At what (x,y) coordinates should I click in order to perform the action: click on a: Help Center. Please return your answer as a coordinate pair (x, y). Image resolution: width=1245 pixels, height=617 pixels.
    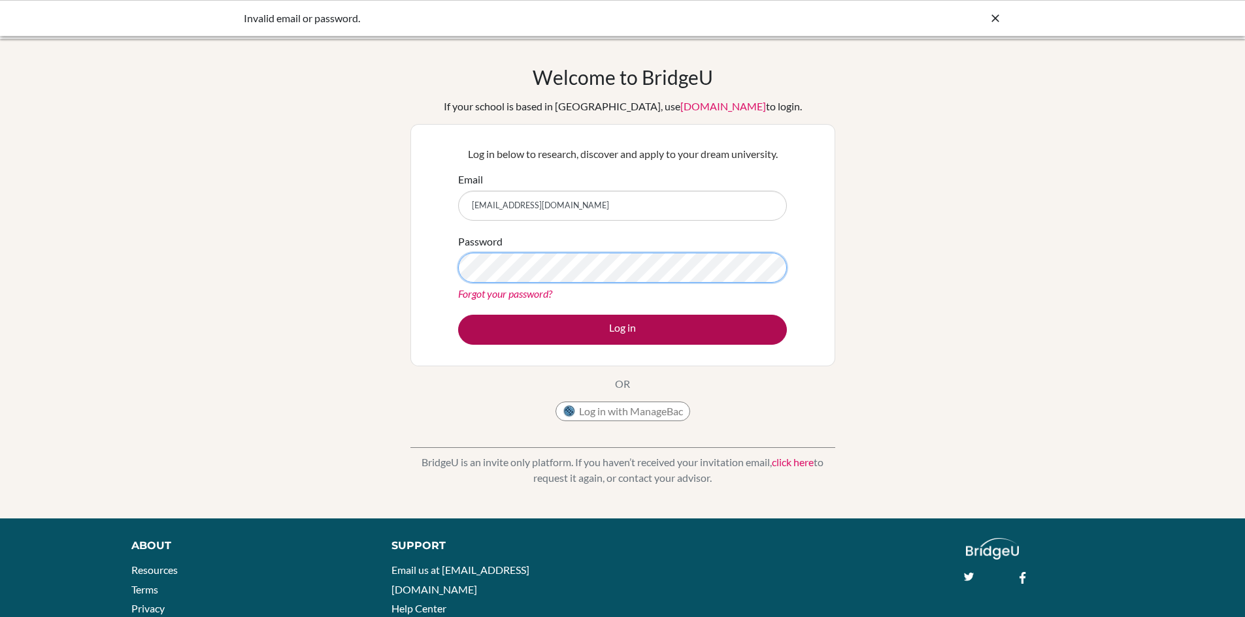
    Looking at the image, I should click on (419, 608).